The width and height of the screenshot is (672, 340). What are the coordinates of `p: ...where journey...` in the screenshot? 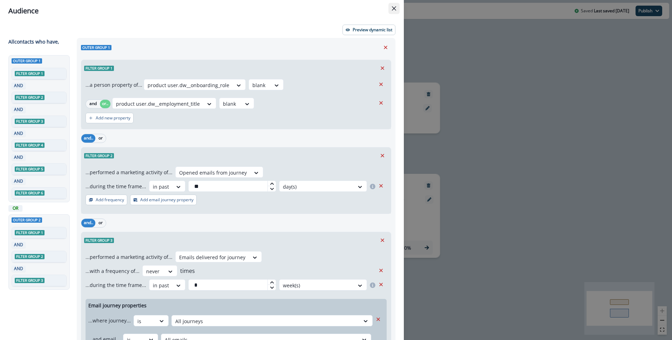 It's located at (109, 320).